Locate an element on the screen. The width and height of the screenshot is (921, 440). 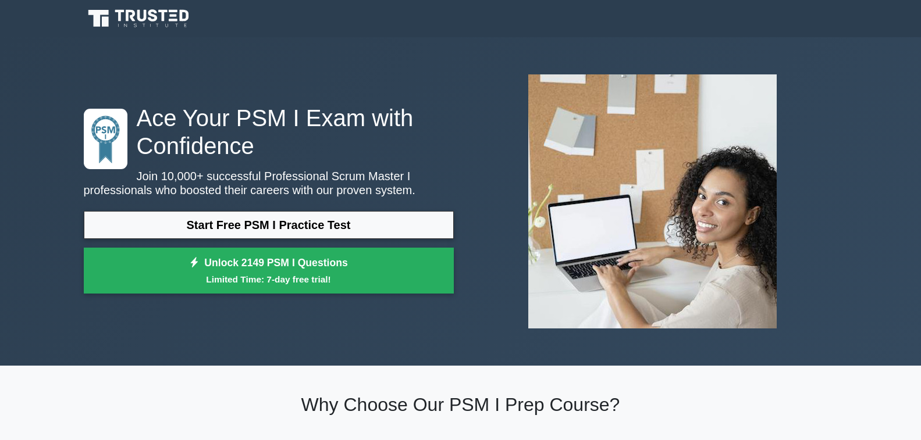
a: Start Free PSM I Practice Test is located at coordinates (269, 225).